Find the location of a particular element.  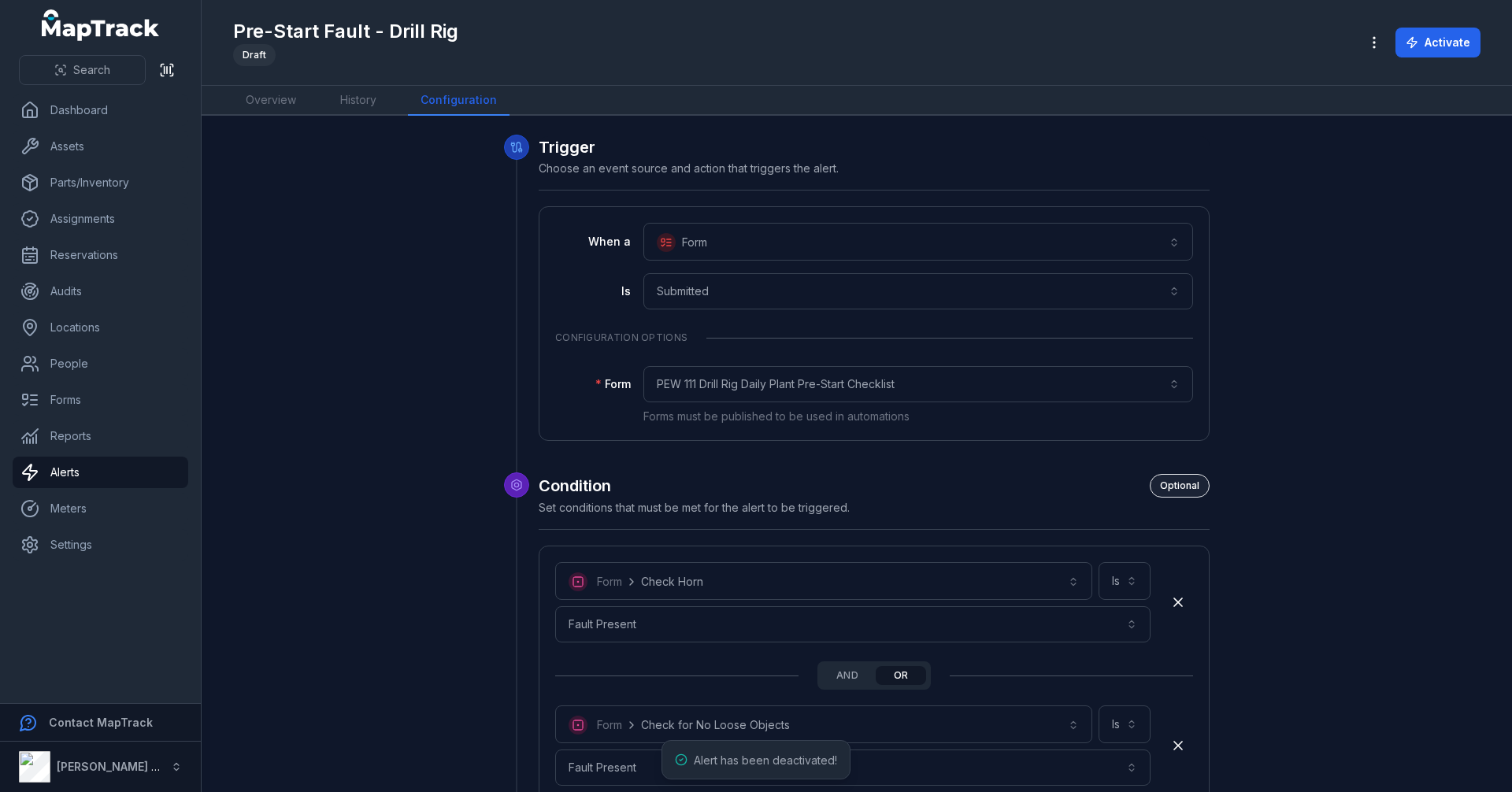

a: Forms is located at coordinates (100, 400).